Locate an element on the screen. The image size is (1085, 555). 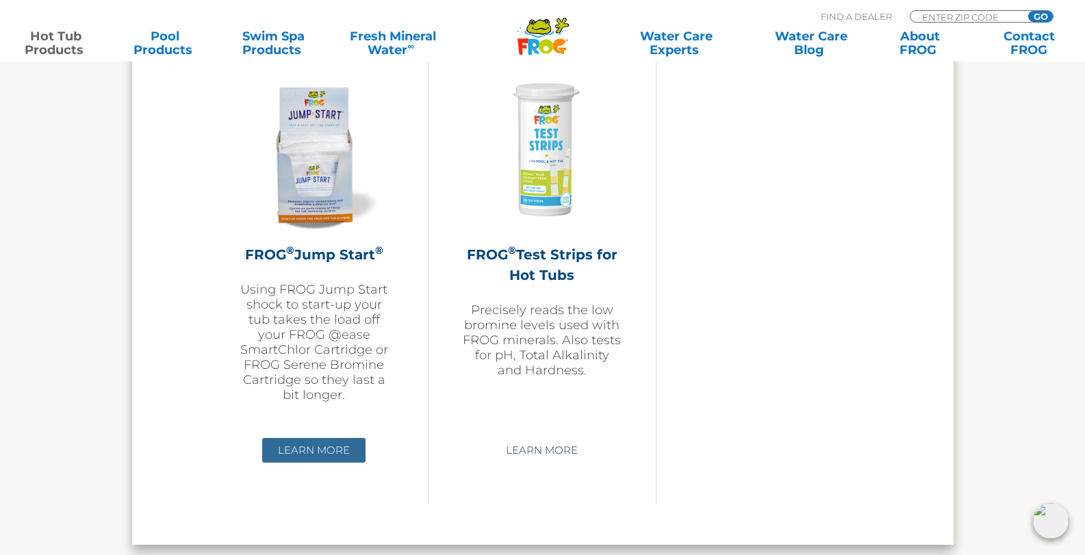
a: Fresh MineralWater∞ is located at coordinates (393, 43).